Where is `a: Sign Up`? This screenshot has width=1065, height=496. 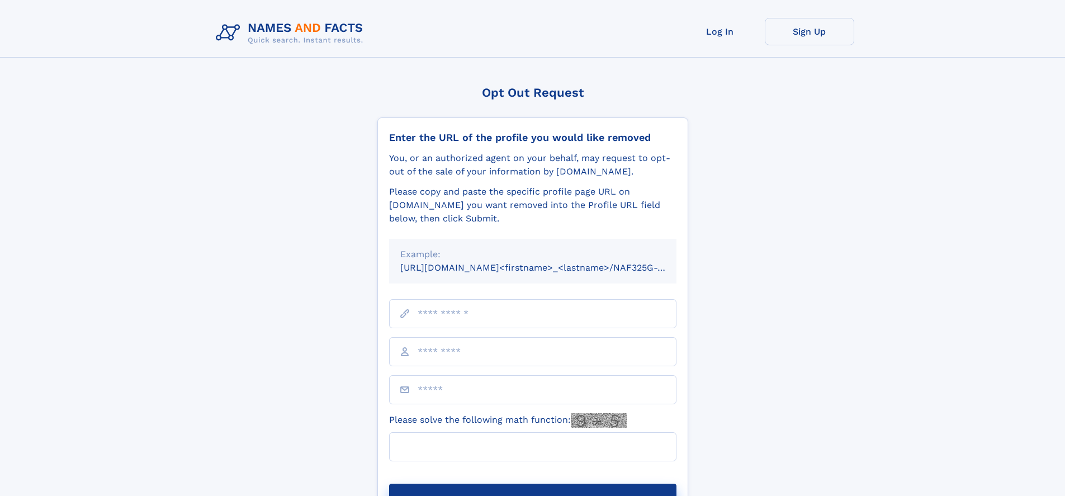 a: Sign Up is located at coordinates (809, 31).